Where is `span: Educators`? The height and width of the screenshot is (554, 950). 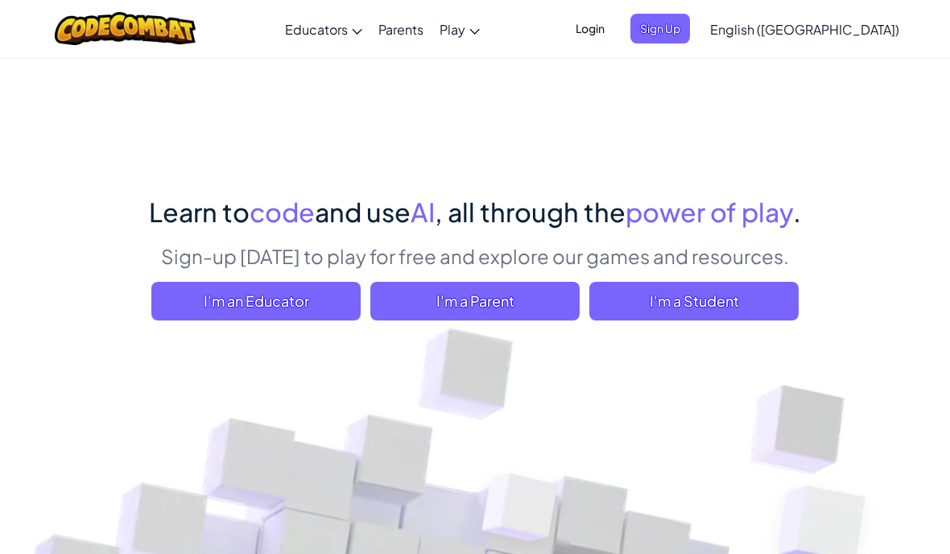
span: Educators is located at coordinates (316, 29).